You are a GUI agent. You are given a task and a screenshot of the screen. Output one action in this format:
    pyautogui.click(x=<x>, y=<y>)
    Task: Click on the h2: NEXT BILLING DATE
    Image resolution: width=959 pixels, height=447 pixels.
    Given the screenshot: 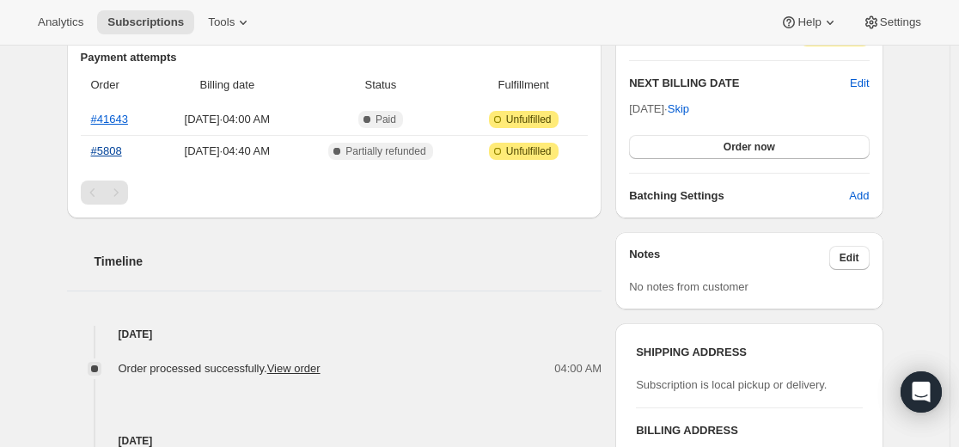 What is the action you would take?
    pyautogui.click(x=739, y=83)
    